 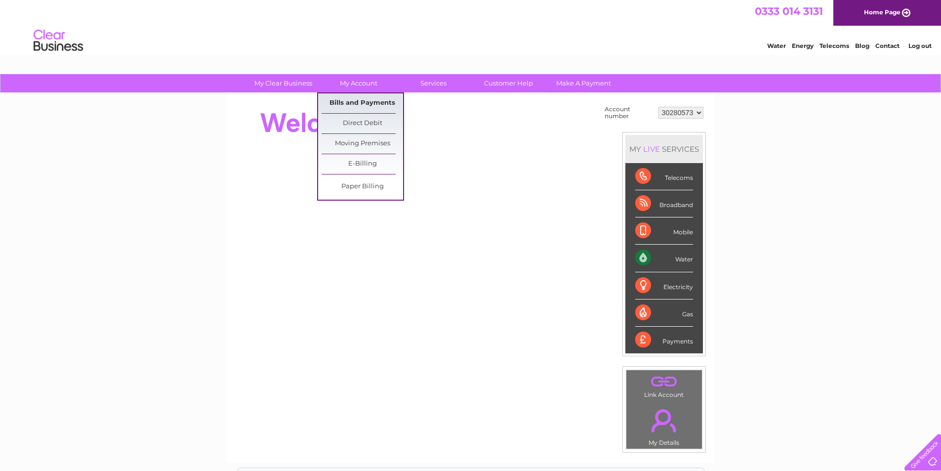 What do you see at coordinates (664, 231) in the screenshot?
I see `div: Mobile` at bounding box center [664, 231].